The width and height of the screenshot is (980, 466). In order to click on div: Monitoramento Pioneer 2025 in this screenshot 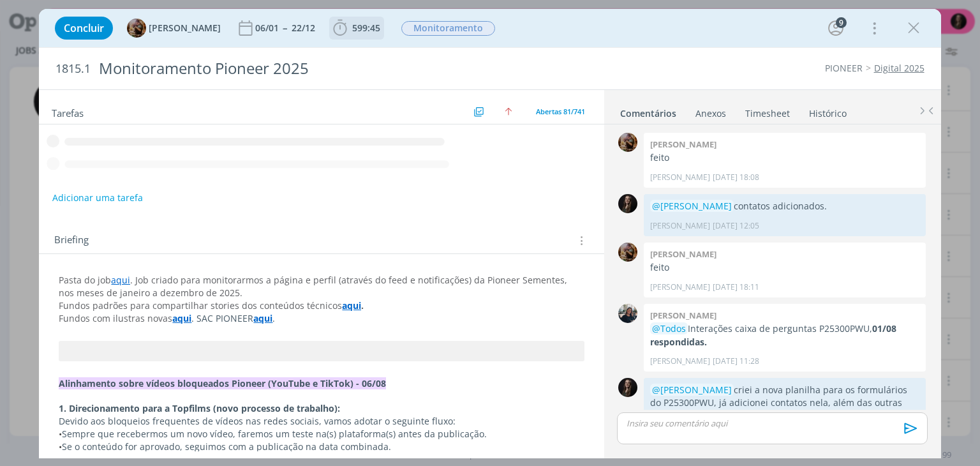, I will do `click(325, 68)`.